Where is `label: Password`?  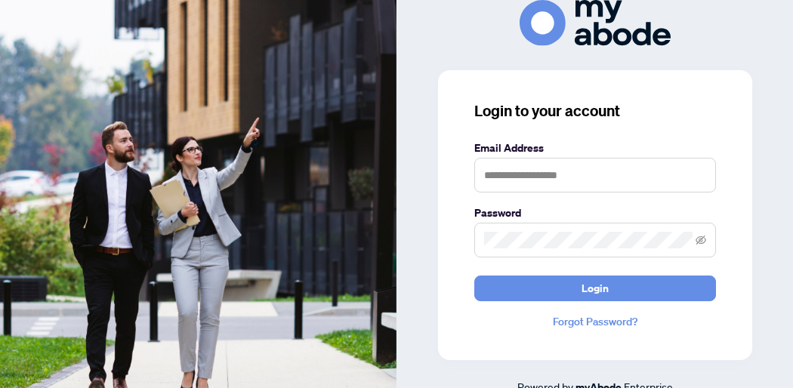
label: Password is located at coordinates (595, 213).